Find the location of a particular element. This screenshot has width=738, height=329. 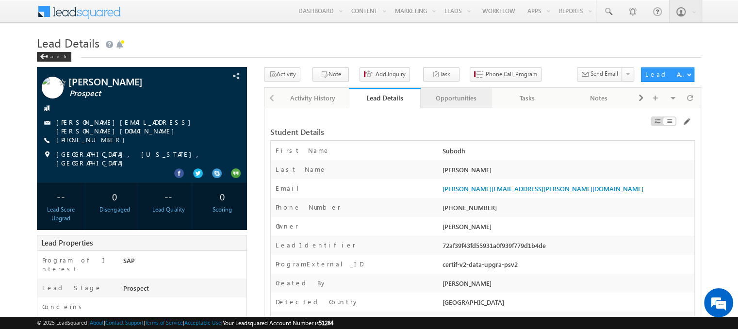

label: Detected Country is located at coordinates (317, 302).